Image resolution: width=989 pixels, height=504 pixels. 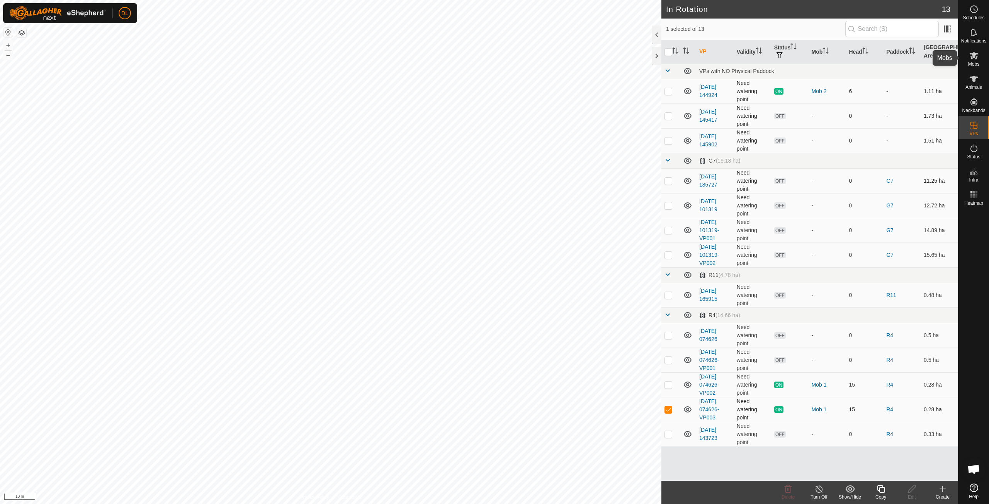 I want to click on span: Delete, so click(x=788, y=497).